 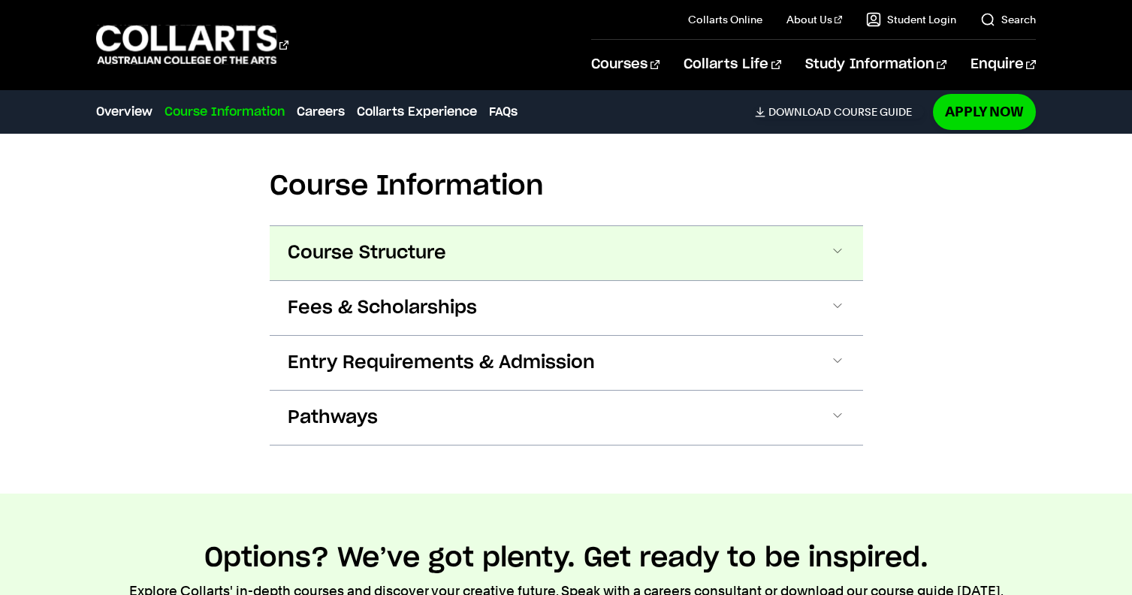 I want to click on span: Course Structure, so click(x=367, y=253).